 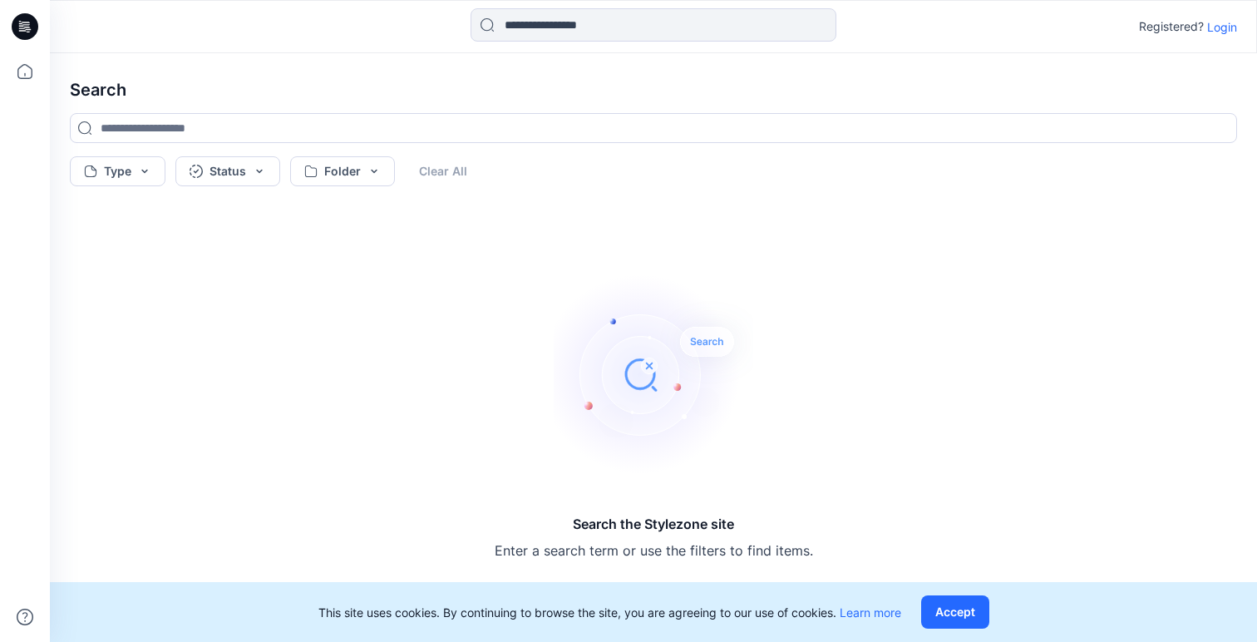 I want to click on p: Registered?, so click(x=1171, y=27).